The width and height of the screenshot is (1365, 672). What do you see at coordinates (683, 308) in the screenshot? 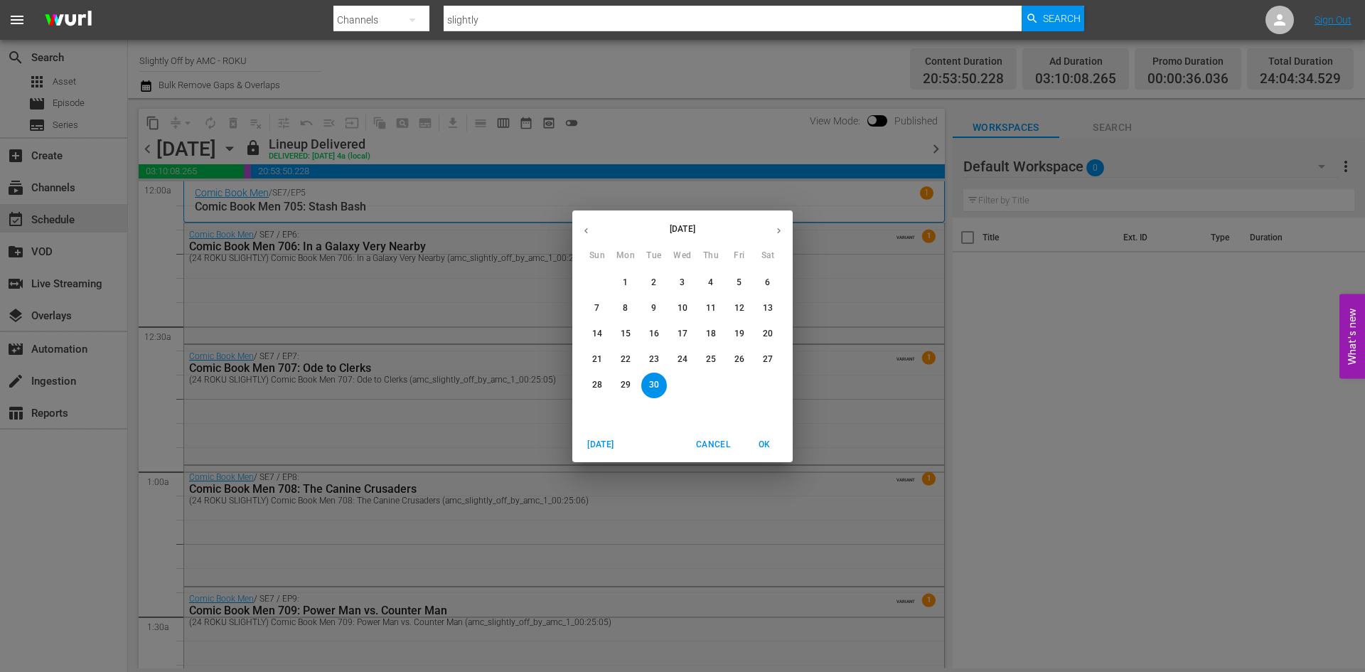
I see `p: 10` at bounding box center [683, 308].